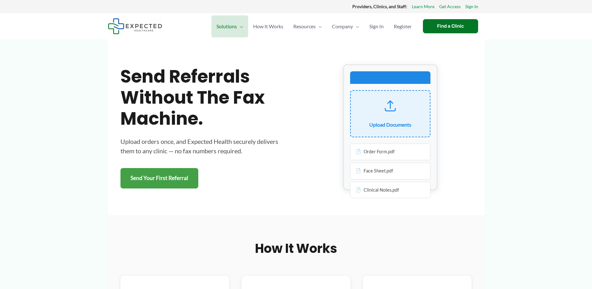  What do you see at coordinates (450, 7) in the screenshot?
I see `a: Get Access` at bounding box center [450, 7].